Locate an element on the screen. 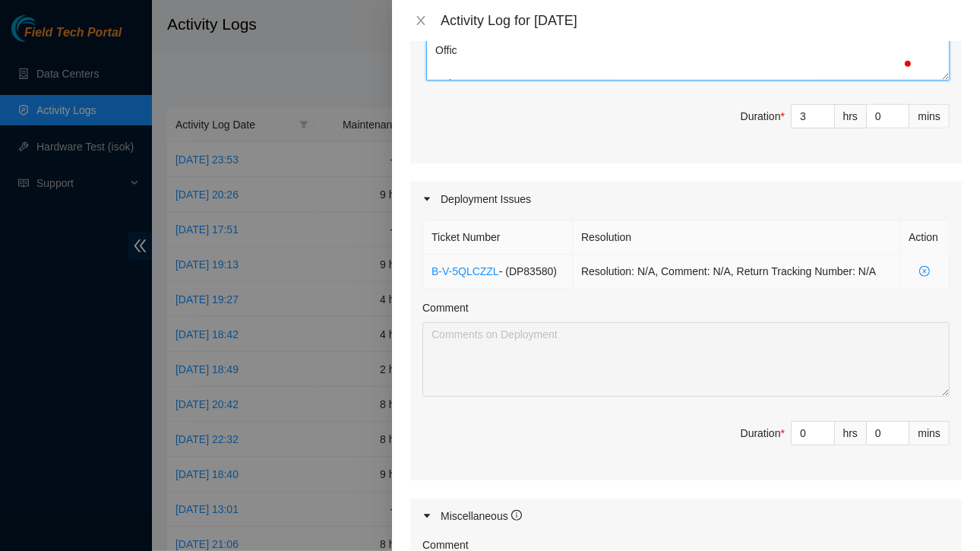 The width and height of the screenshot is (980, 551). a: B-V-5QLCZZL is located at coordinates (465, 271).